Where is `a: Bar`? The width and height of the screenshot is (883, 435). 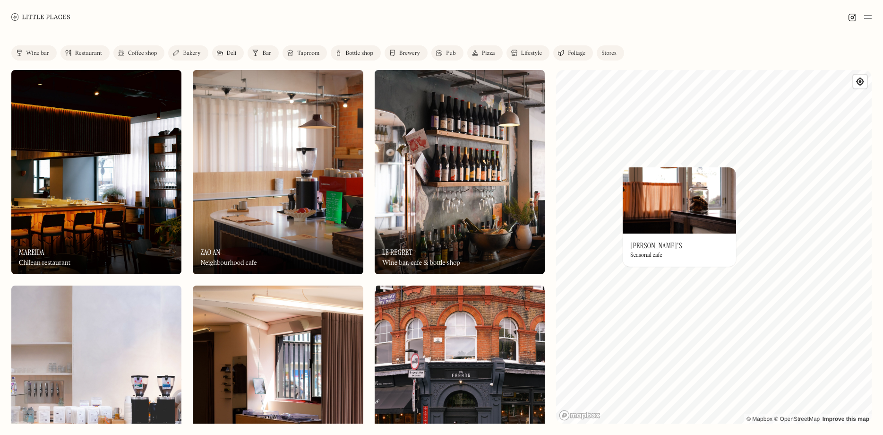
a: Bar is located at coordinates (263, 53).